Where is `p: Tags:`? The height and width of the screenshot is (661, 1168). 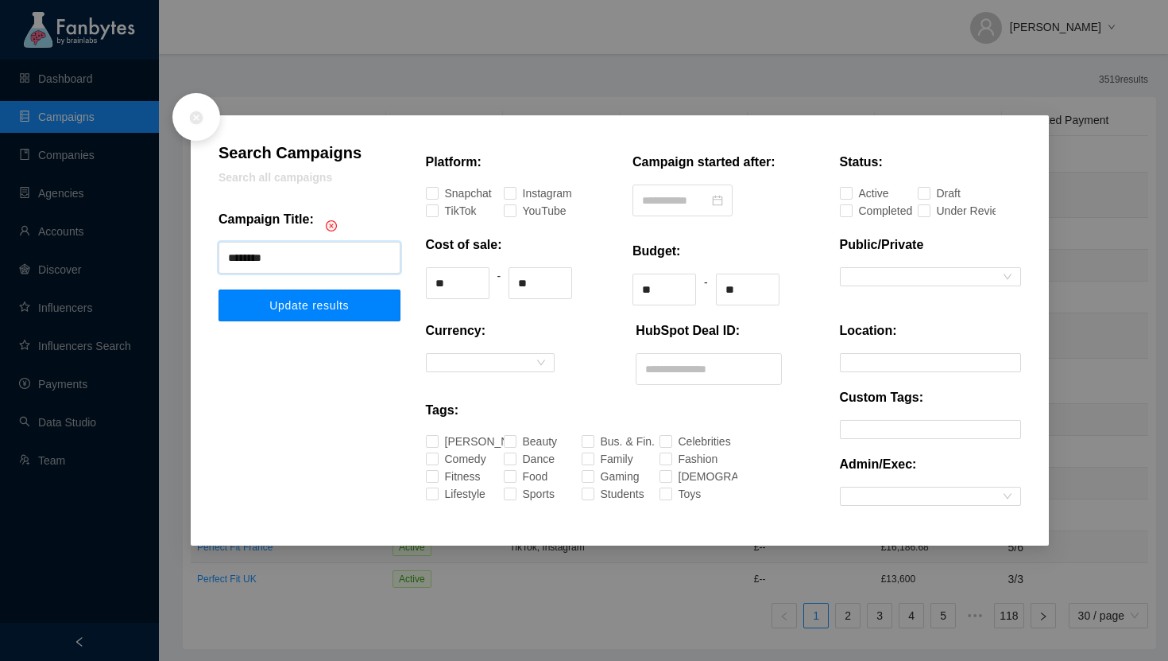
p: Tags: is located at coordinates (442, 410).